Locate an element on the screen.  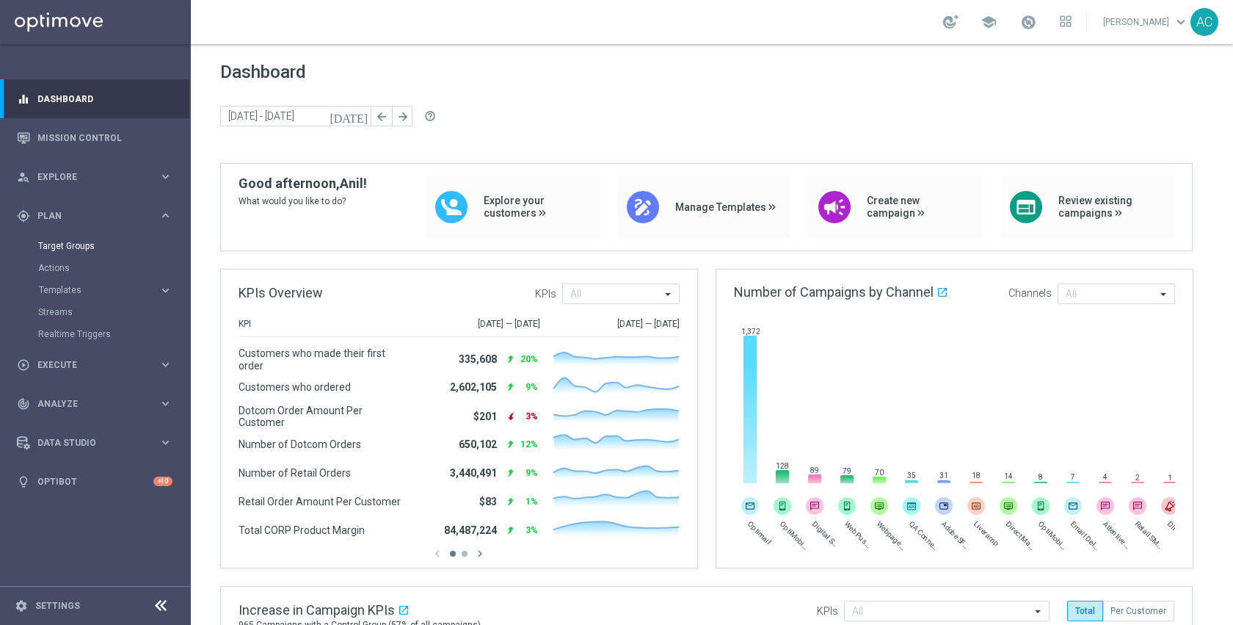
span: keyboard_arrow_down is located at coordinates (1181, 22).